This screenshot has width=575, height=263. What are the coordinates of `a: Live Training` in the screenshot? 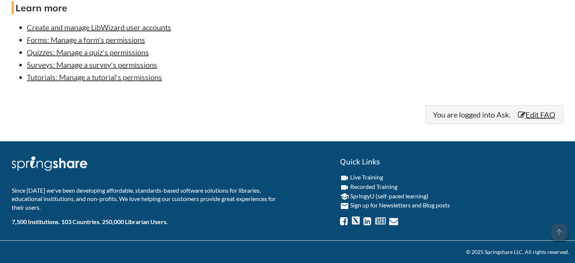 It's located at (367, 177).